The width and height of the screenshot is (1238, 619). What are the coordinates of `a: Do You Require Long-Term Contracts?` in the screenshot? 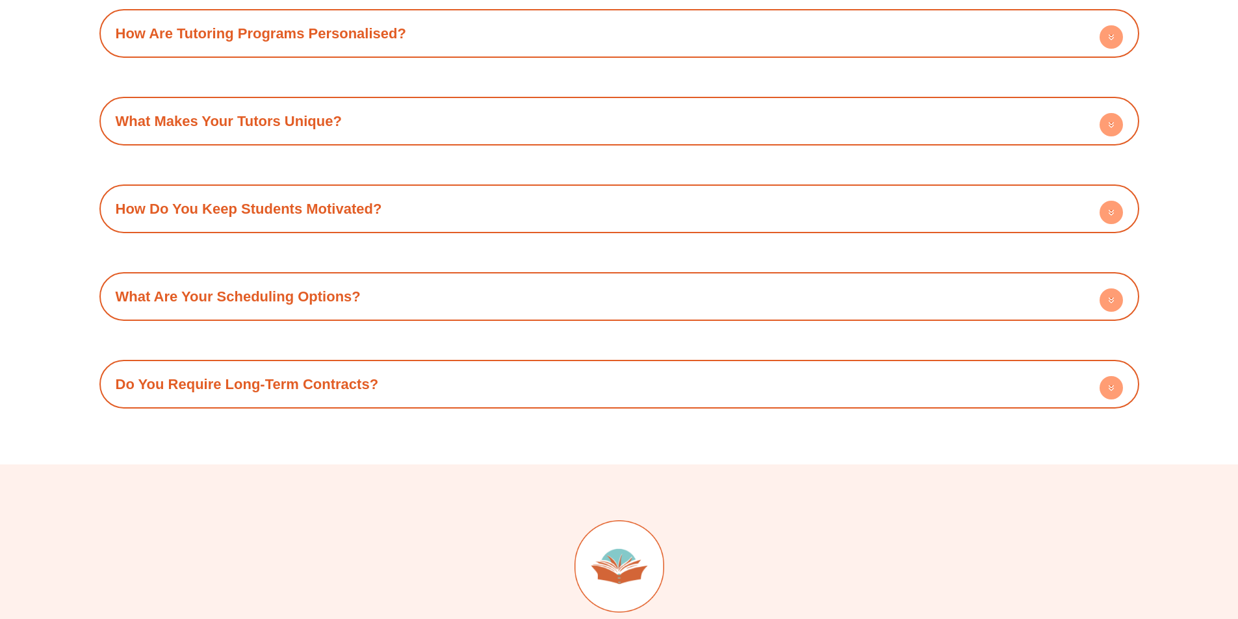 It's located at (247, 384).